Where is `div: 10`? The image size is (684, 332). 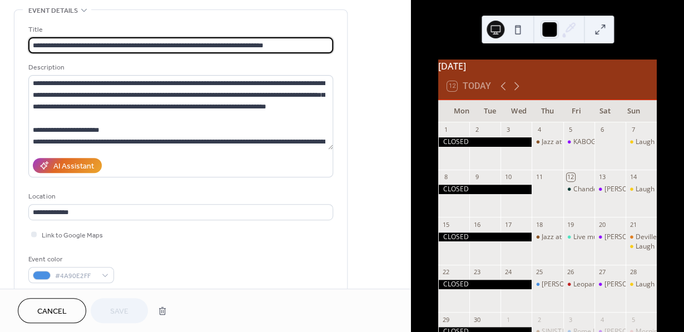 div: 10 is located at coordinates (508, 177).